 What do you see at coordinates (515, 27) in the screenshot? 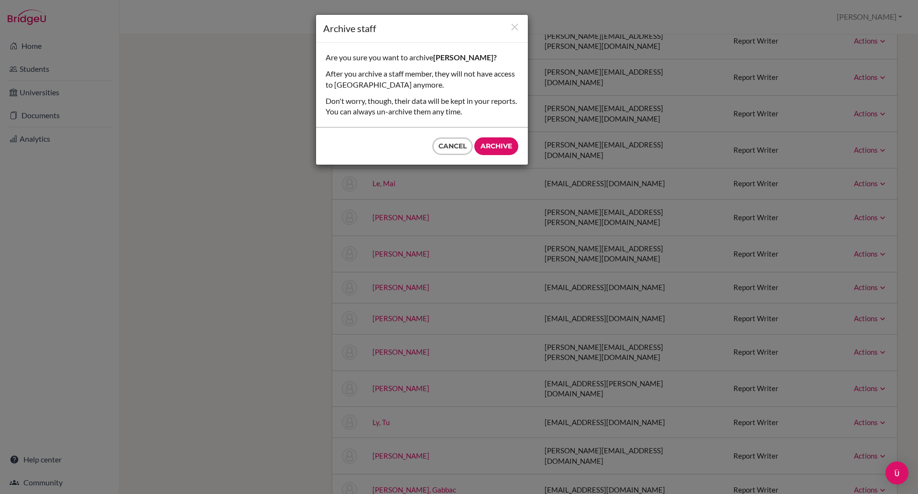
I see `button: Close` at bounding box center [515, 27].